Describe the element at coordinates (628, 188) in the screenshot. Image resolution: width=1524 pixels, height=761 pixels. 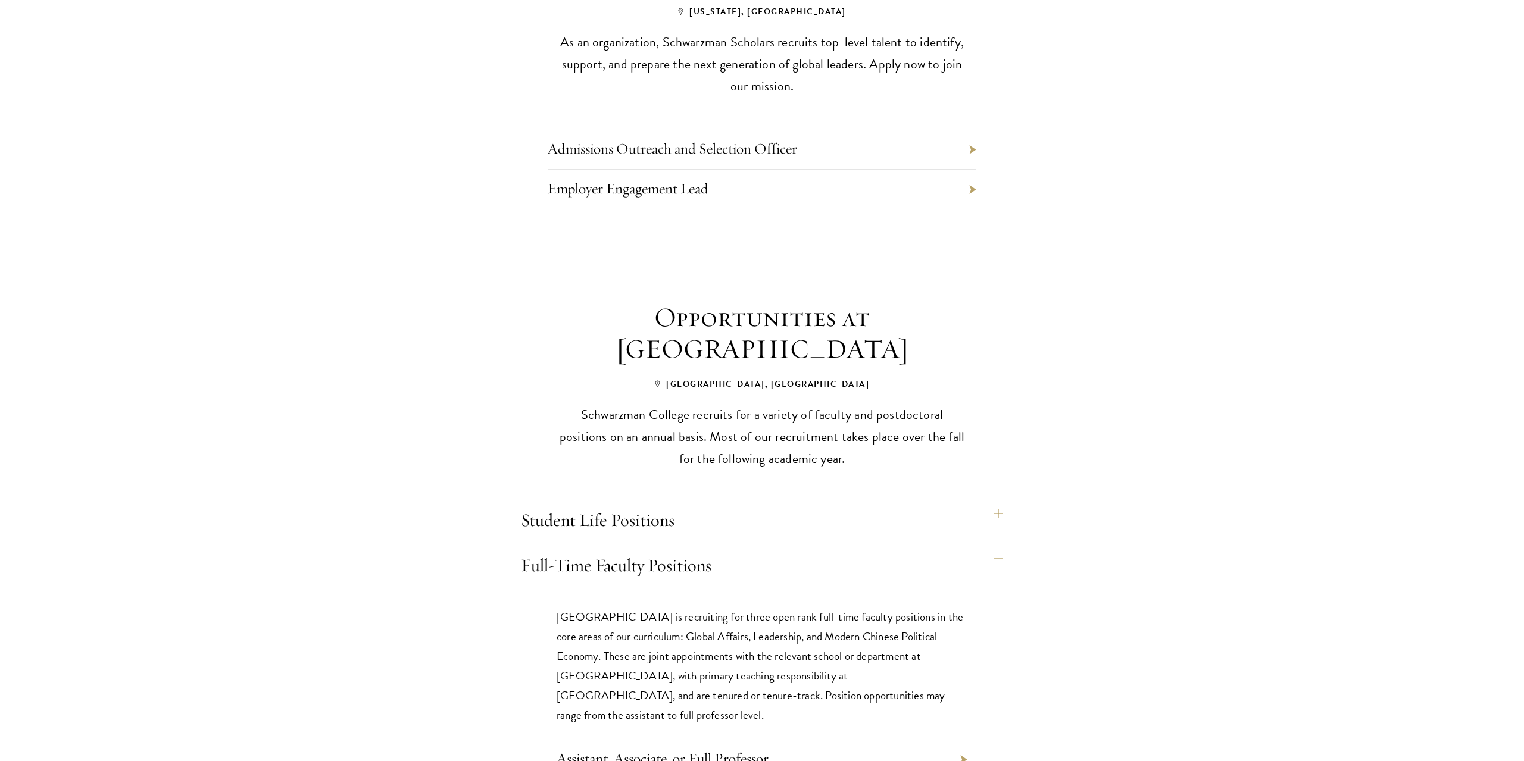
I see `a: Employer Engagement Lead` at that location.